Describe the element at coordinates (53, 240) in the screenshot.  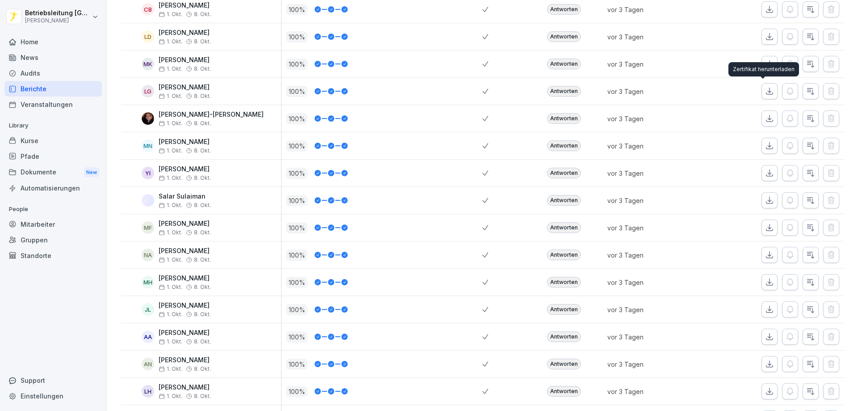
I see `a: Gruppen` at that location.